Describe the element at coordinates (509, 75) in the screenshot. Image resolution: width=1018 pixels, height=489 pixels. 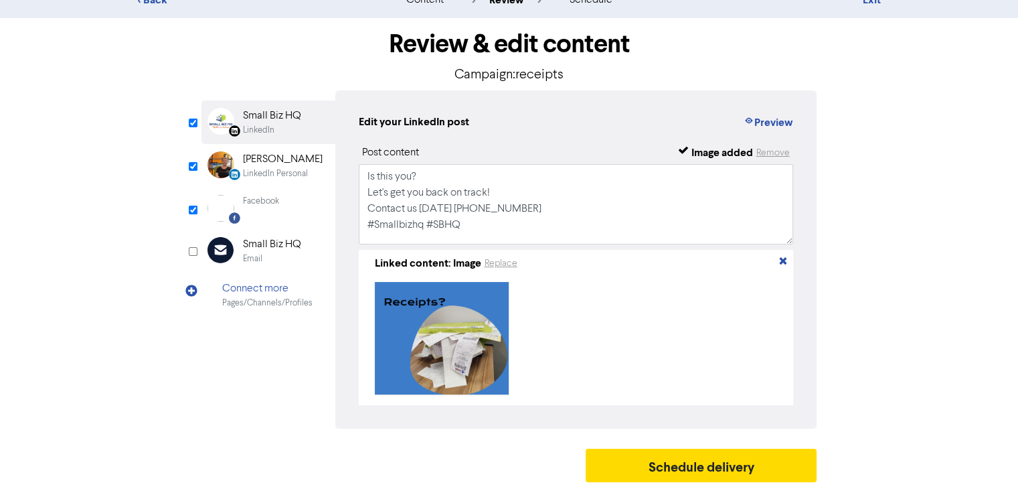
I see `p: Campaign: receipts` at that location.